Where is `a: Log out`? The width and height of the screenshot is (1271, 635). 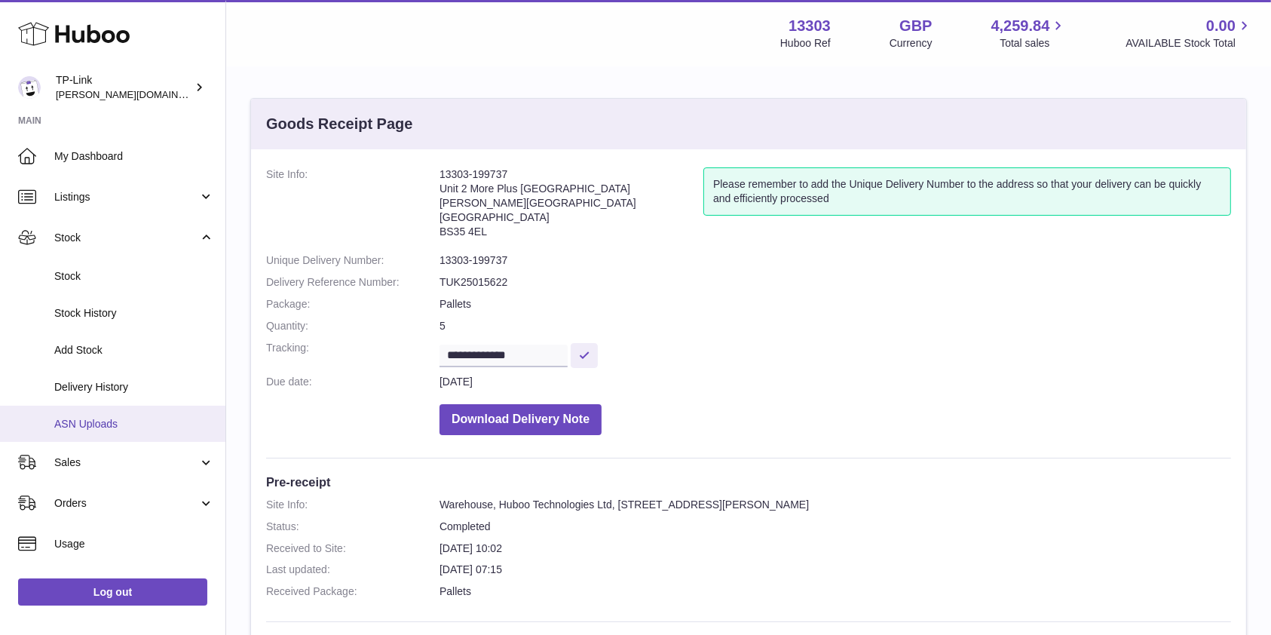 a: Log out is located at coordinates (112, 592).